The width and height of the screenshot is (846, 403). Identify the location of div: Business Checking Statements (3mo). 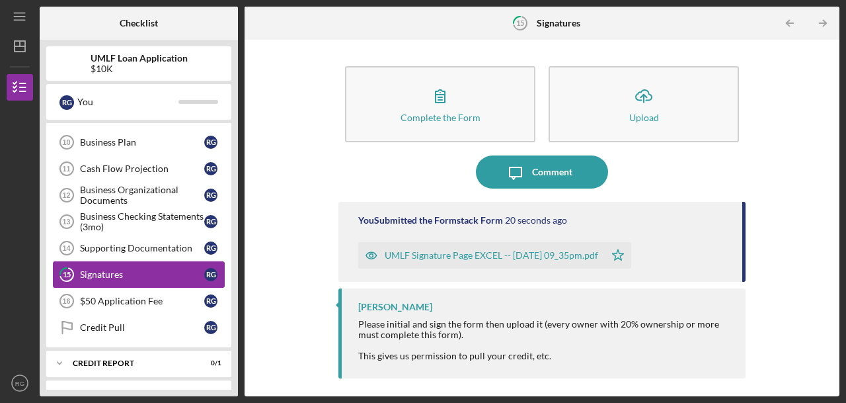
(142, 221).